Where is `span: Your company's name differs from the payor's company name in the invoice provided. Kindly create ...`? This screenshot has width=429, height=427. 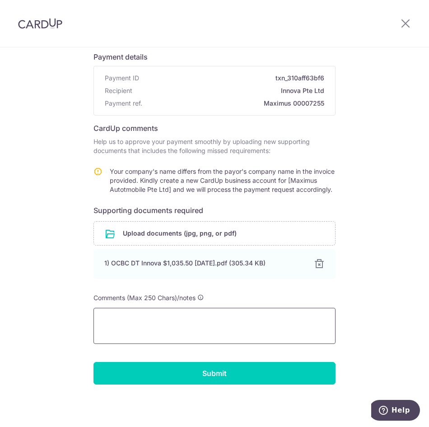 span: Your company's name differs from the payor's company name in the invoice provided. Kindly create ... is located at coordinates (222, 180).